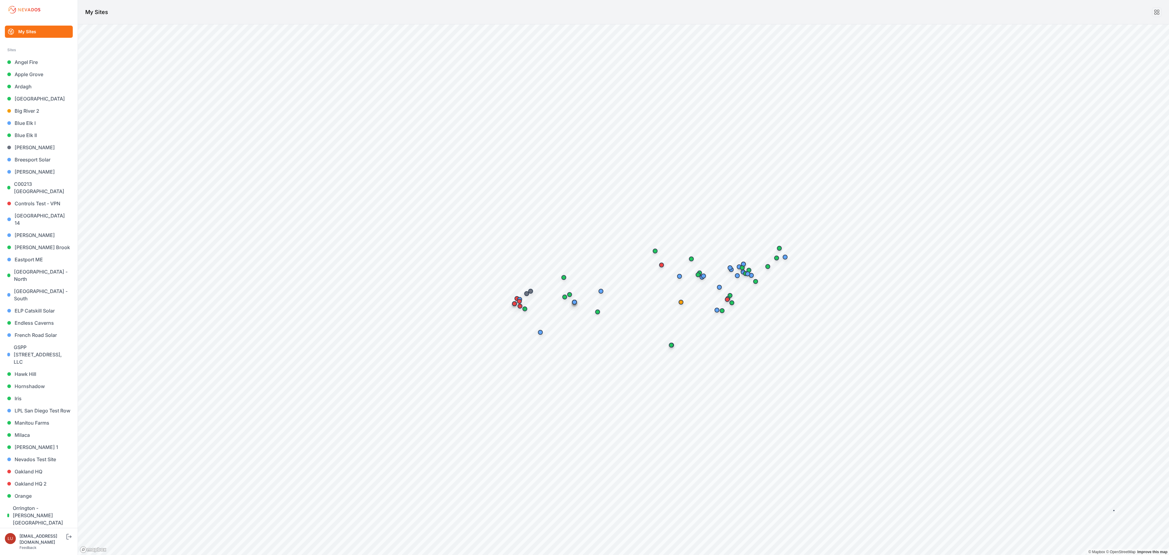 This screenshot has width=1169, height=555. What do you see at coordinates (39, 32) in the screenshot?
I see `a: My Sites` at bounding box center [39, 32].